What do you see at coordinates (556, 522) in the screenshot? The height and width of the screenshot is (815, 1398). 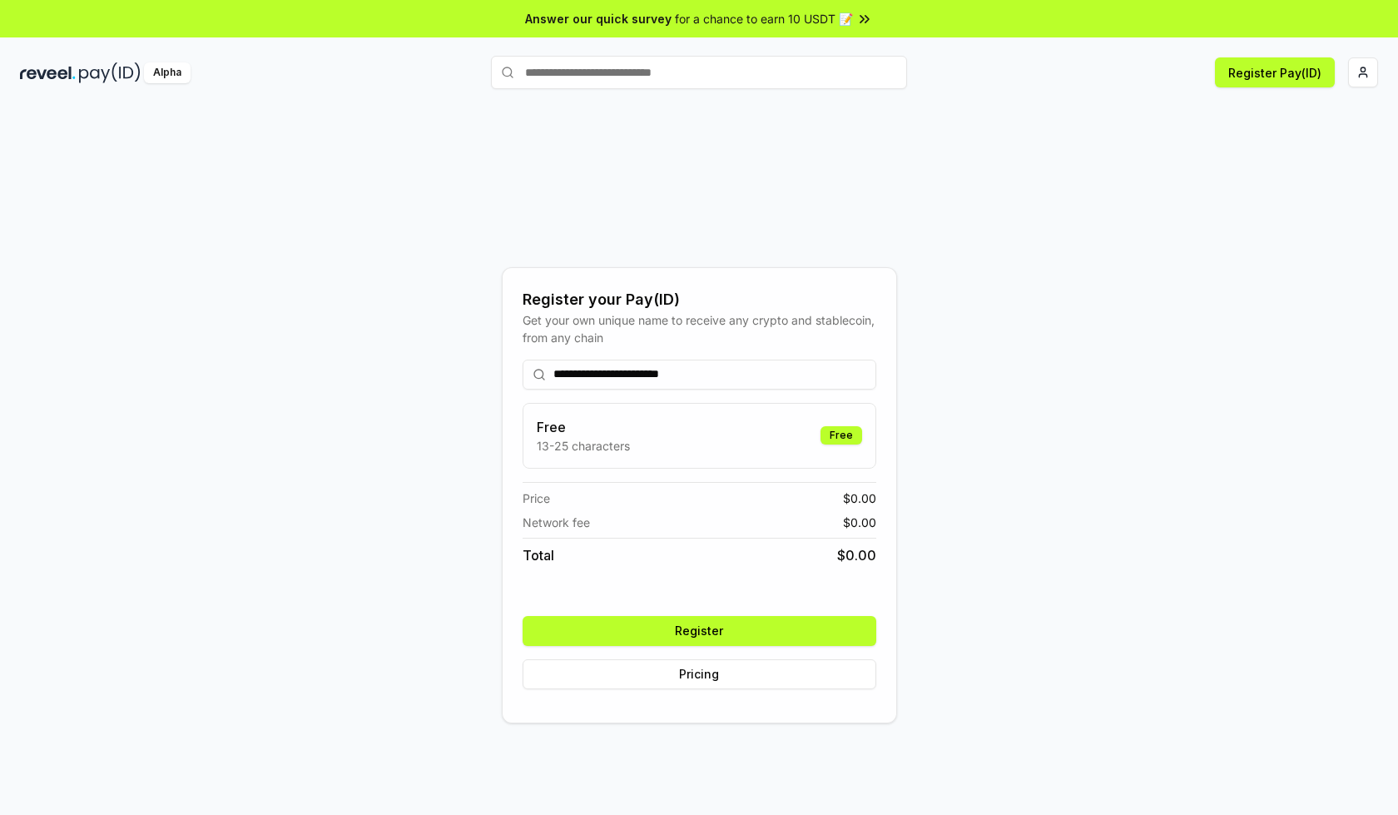 I see `span: Network fee` at bounding box center [556, 522].